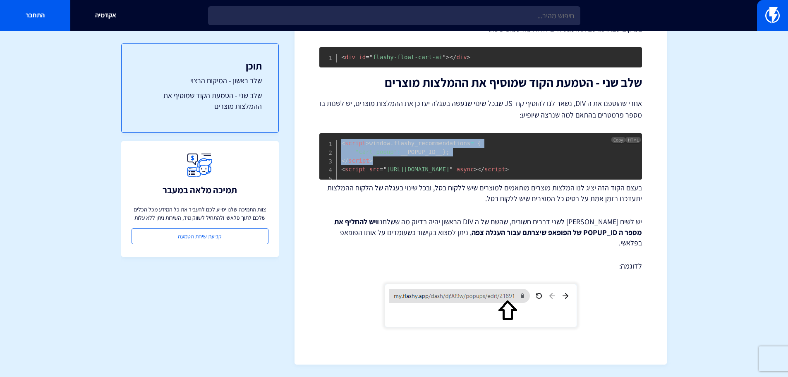  Describe the element at coordinates (481, 193) in the screenshot. I see `p: בעצם הקוד הזה יציג לנו המלצות מוצרים מותאמים למוצרים שיש ללקוח בסל, ובכל שינוי בעגלה של הלקוח ההמ...` at that location.